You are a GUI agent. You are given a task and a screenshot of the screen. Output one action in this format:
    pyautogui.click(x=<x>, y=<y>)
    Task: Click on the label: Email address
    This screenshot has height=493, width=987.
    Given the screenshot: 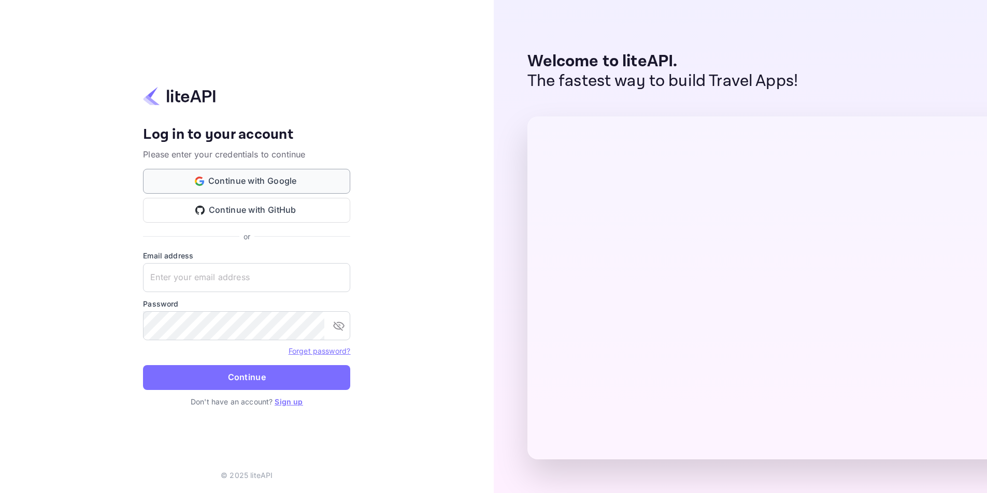 What is the action you would take?
    pyautogui.click(x=247, y=255)
    